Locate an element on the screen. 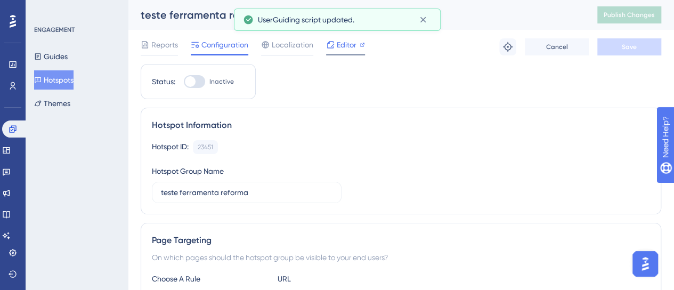 The width and height of the screenshot is (674, 290). div: teste ferramenta reforma is located at coordinates (356, 15).